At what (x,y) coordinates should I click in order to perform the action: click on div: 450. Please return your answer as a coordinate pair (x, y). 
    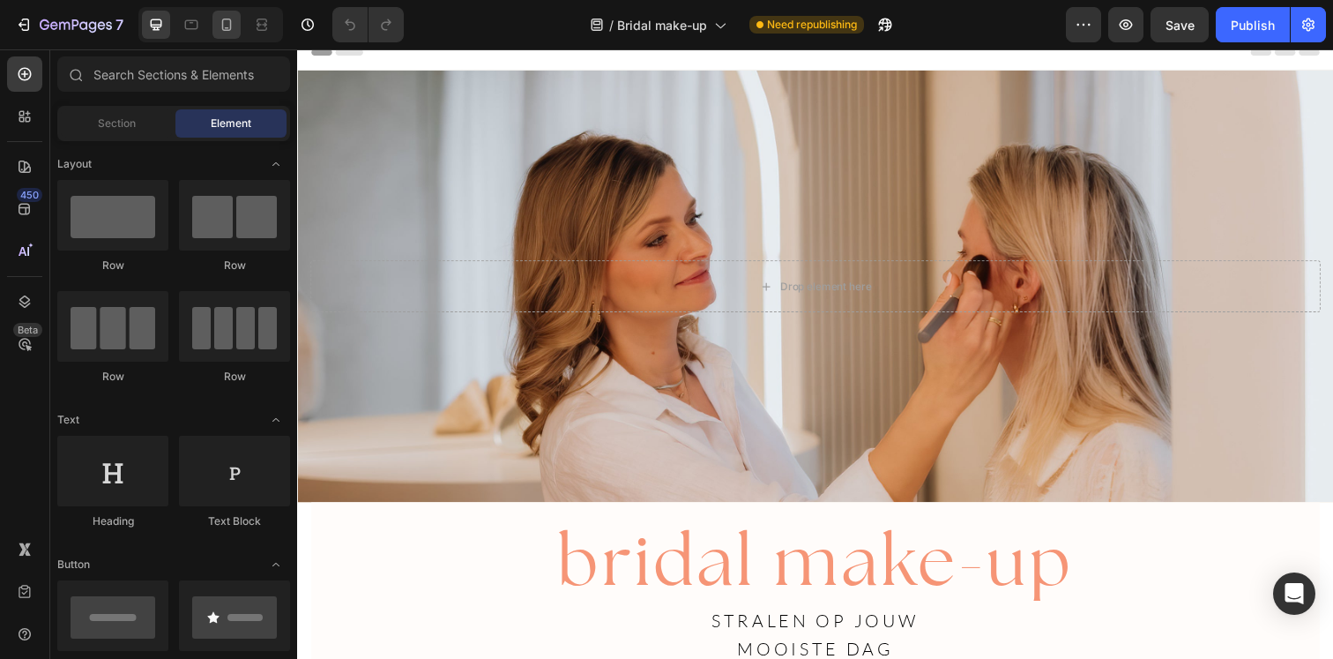
    Looking at the image, I should click on (29, 195).